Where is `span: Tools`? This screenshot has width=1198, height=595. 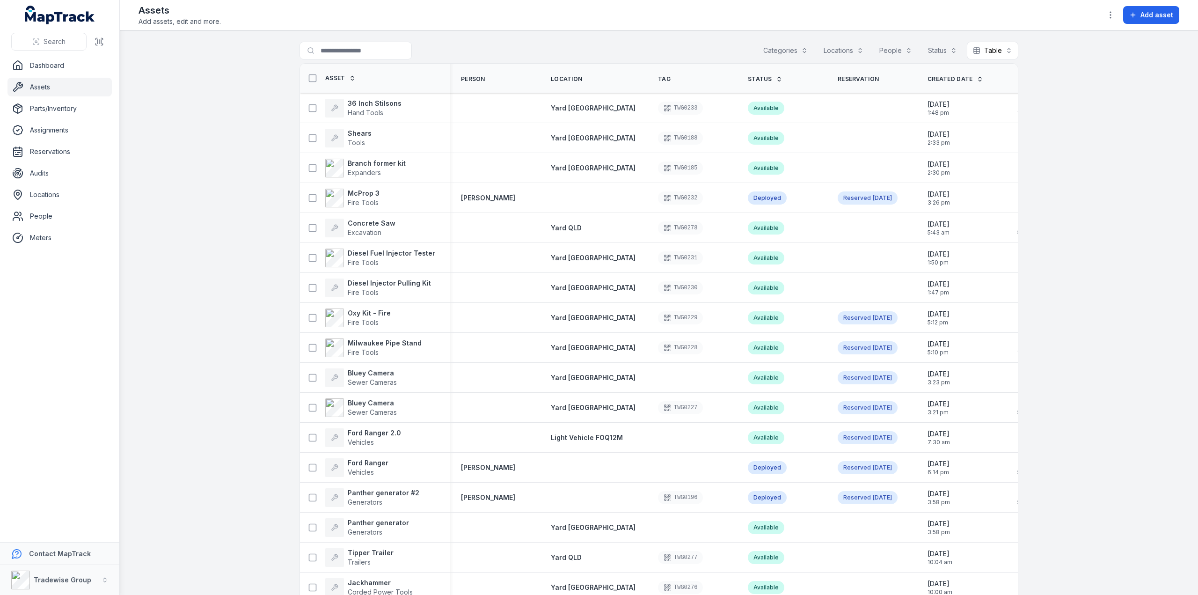
span: Tools is located at coordinates (356, 142).